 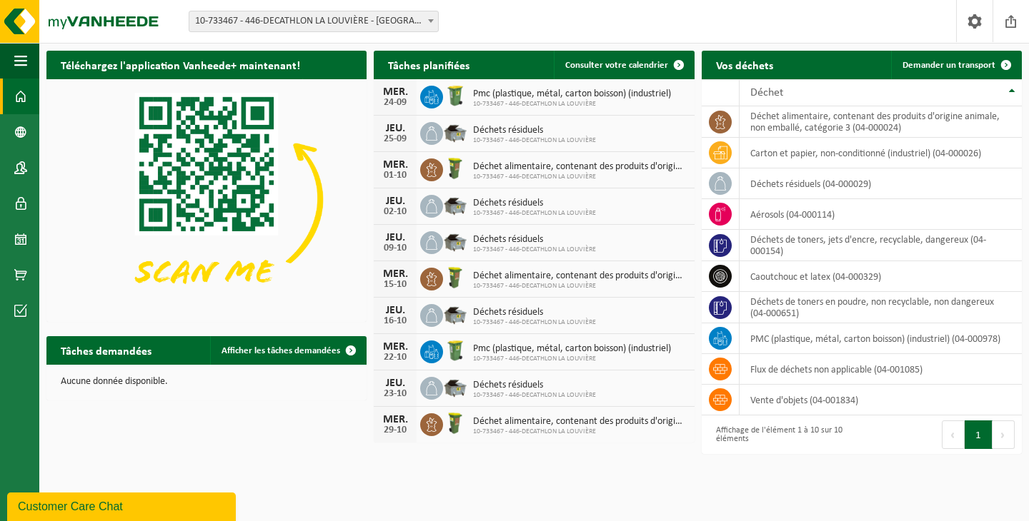 I want to click on div: 16-10, so click(x=395, y=321).